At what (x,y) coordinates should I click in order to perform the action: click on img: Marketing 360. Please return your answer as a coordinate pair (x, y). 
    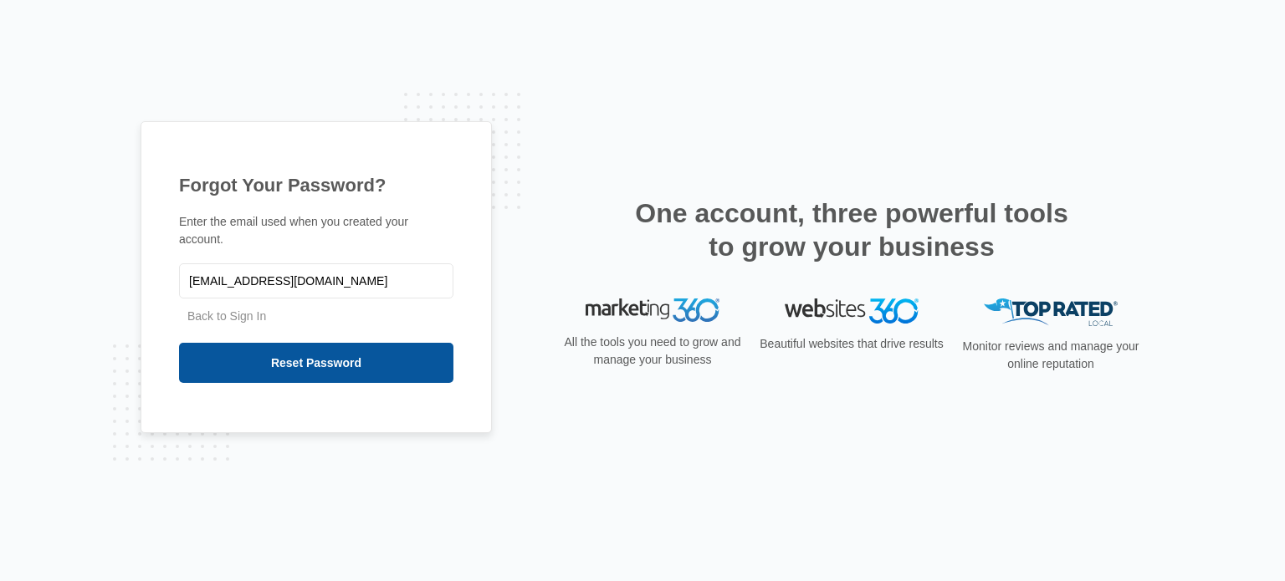
    Looking at the image, I should click on (652, 310).